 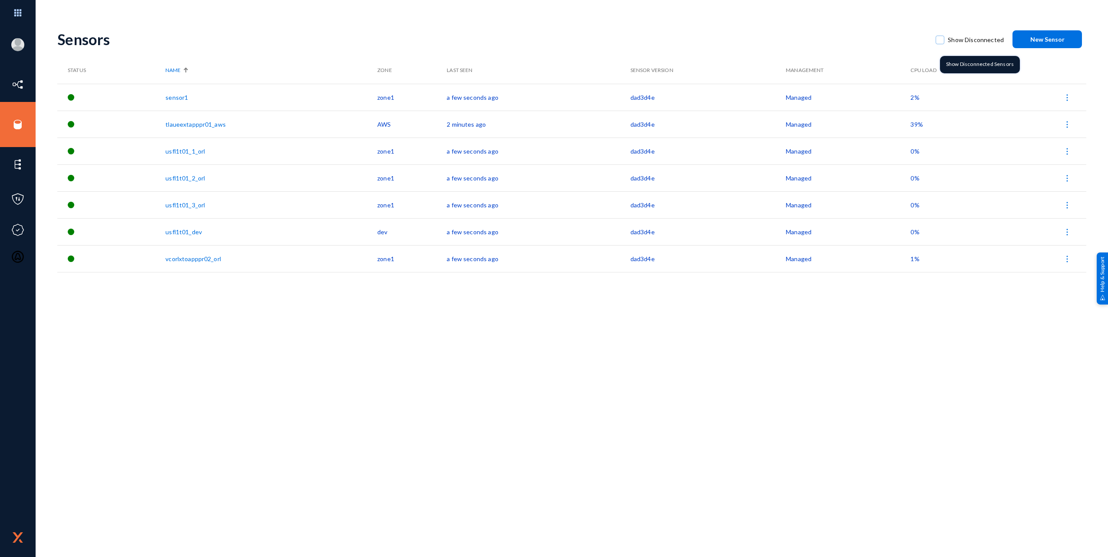 What do you see at coordinates (412, 124) in the screenshot?
I see `td: AWS` at bounding box center [412, 124].